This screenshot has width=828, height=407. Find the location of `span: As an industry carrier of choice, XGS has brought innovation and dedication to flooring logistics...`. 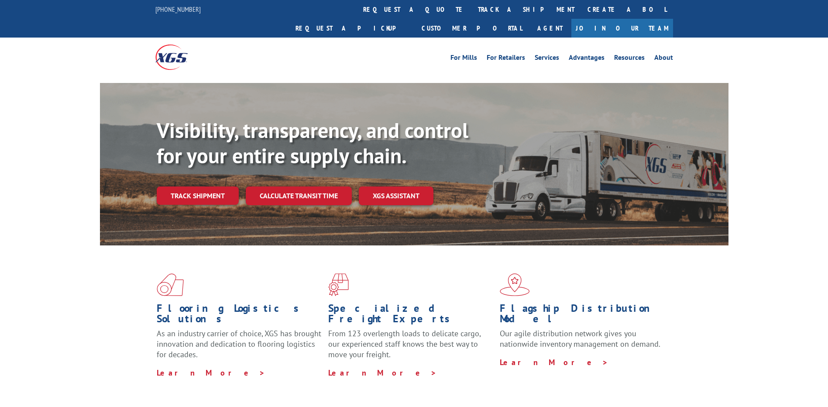

span: As an industry carrier of choice, XGS has brought innovation and dedication to flooring logistics... is located at coordinates (239, 344).